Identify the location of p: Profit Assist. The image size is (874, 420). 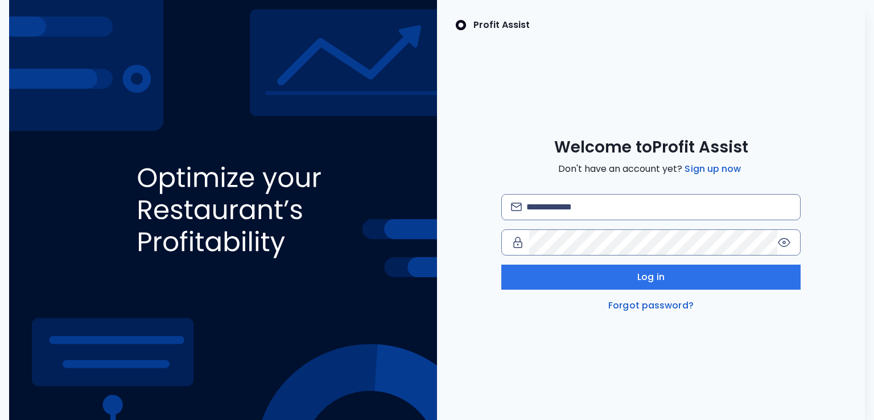
(501, 25).